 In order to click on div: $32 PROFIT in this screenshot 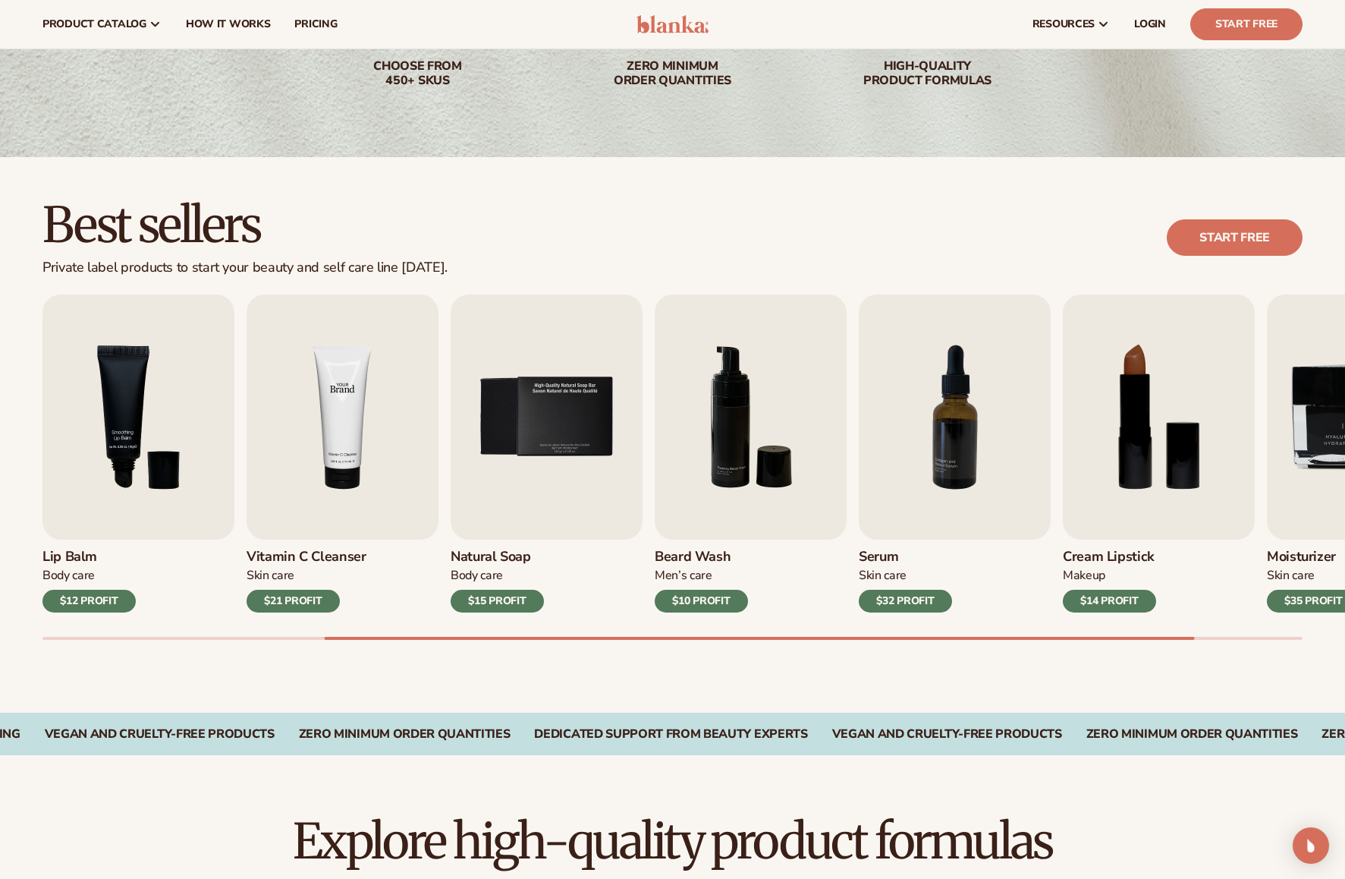, I will do `click(905, 601)`.